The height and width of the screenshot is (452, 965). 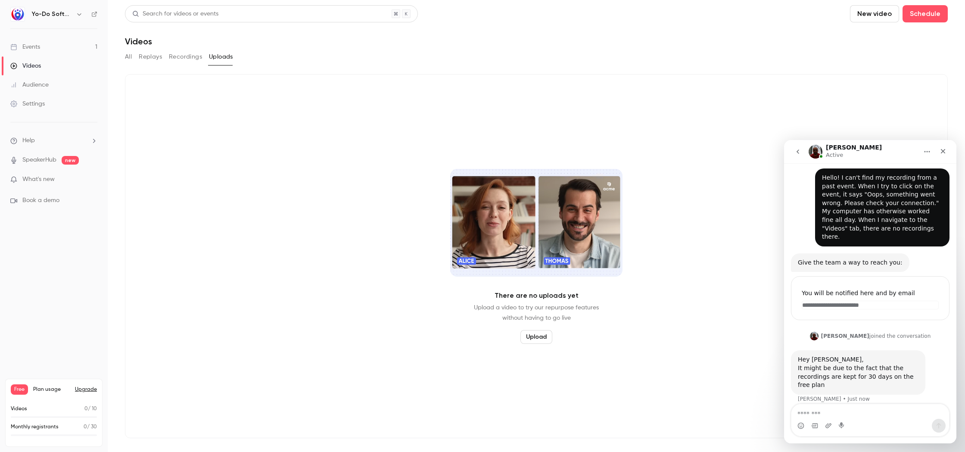 I want to click on div: Audience, so click(x=29, y=85).